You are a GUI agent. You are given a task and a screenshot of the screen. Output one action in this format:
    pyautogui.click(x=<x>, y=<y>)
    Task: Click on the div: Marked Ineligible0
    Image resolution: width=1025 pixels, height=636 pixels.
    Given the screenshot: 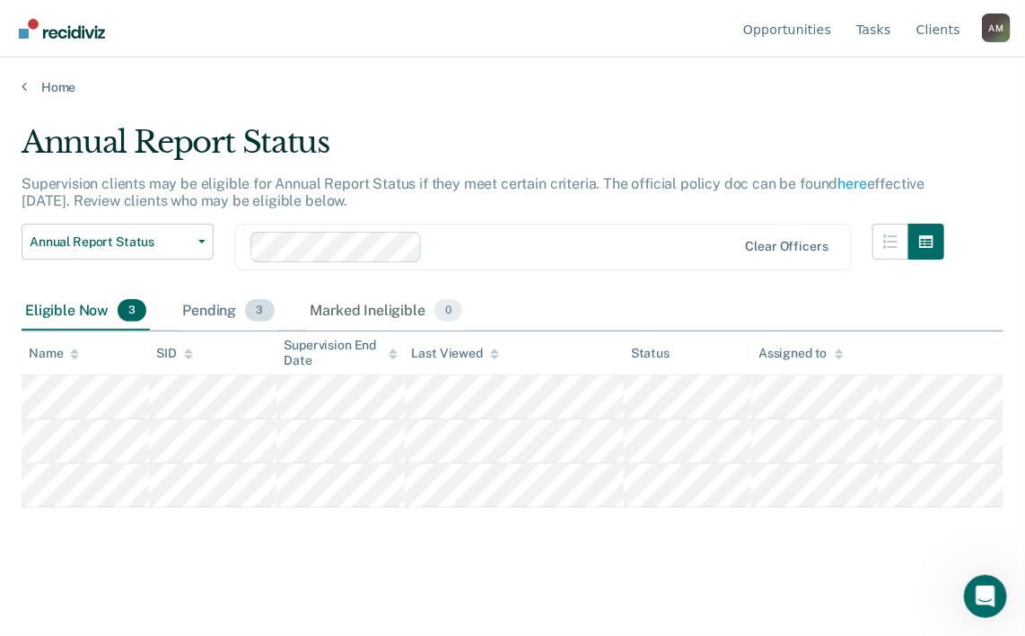 What is the action you would take?
    pyautogui.click(x=387, y=311)
    